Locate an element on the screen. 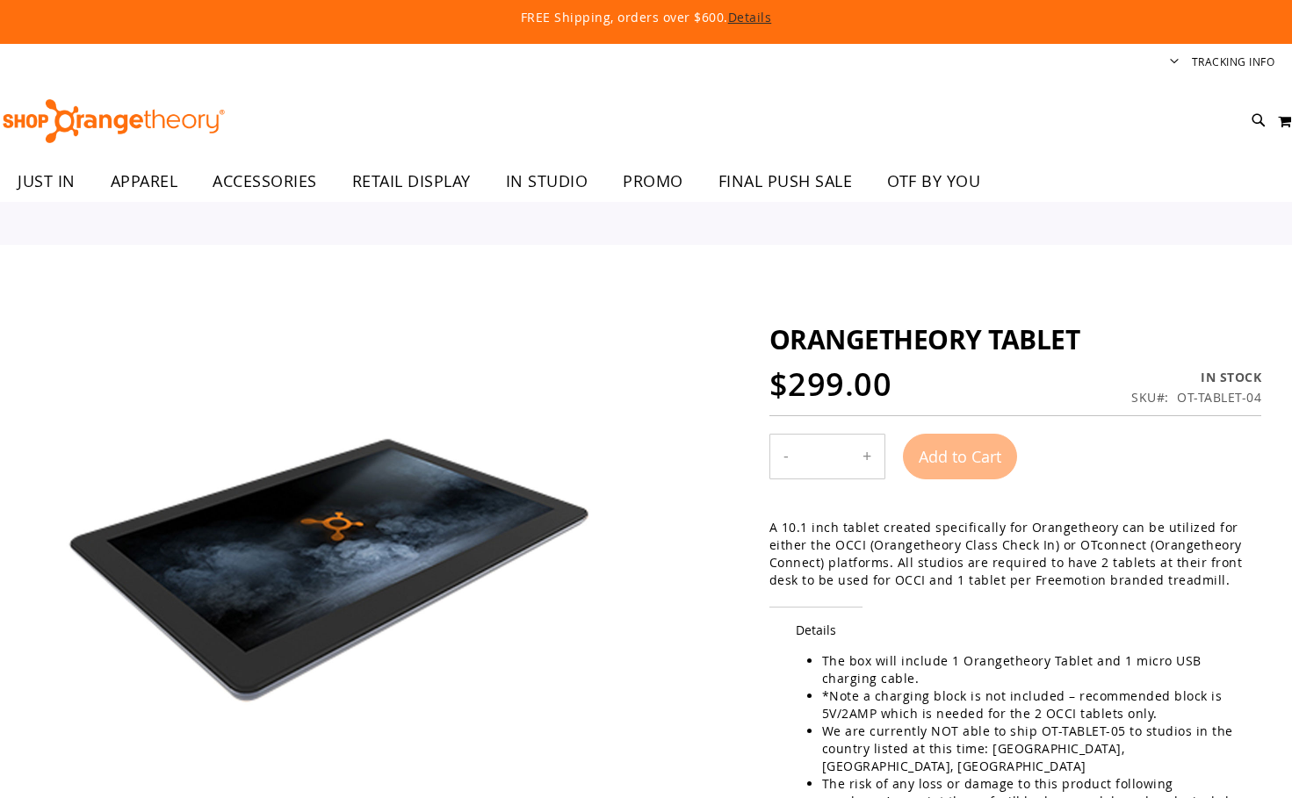 This screenshot has width=1292, height=798. div: OT-TABLET-04 is located at coordinates (1219, 398).